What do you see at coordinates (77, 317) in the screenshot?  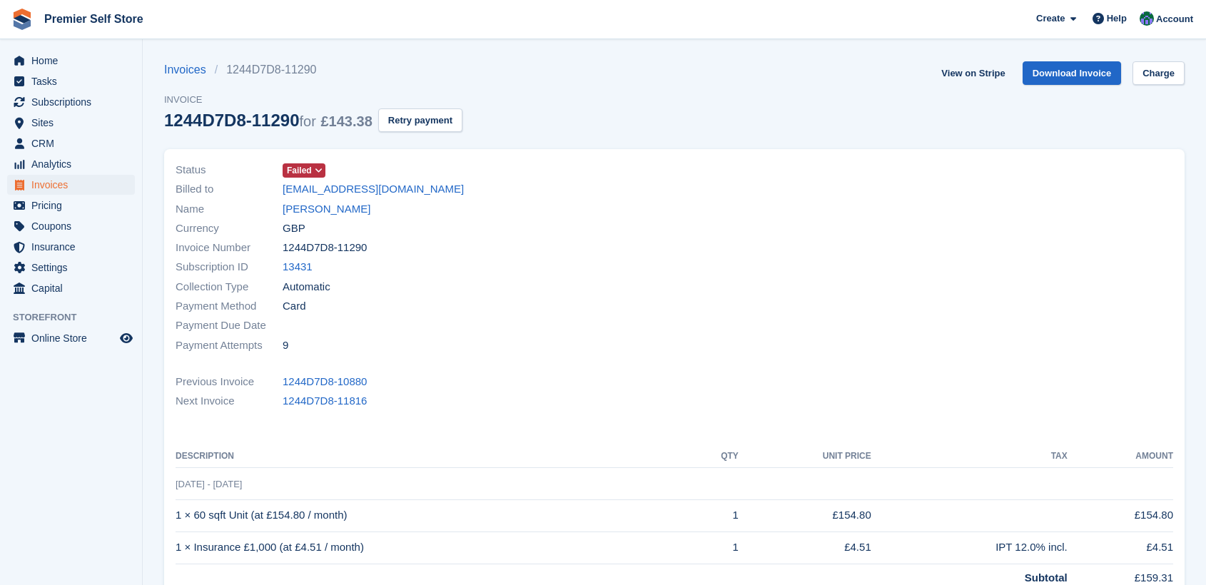 I see `span: Storefront` at bounding box center [77, 317].